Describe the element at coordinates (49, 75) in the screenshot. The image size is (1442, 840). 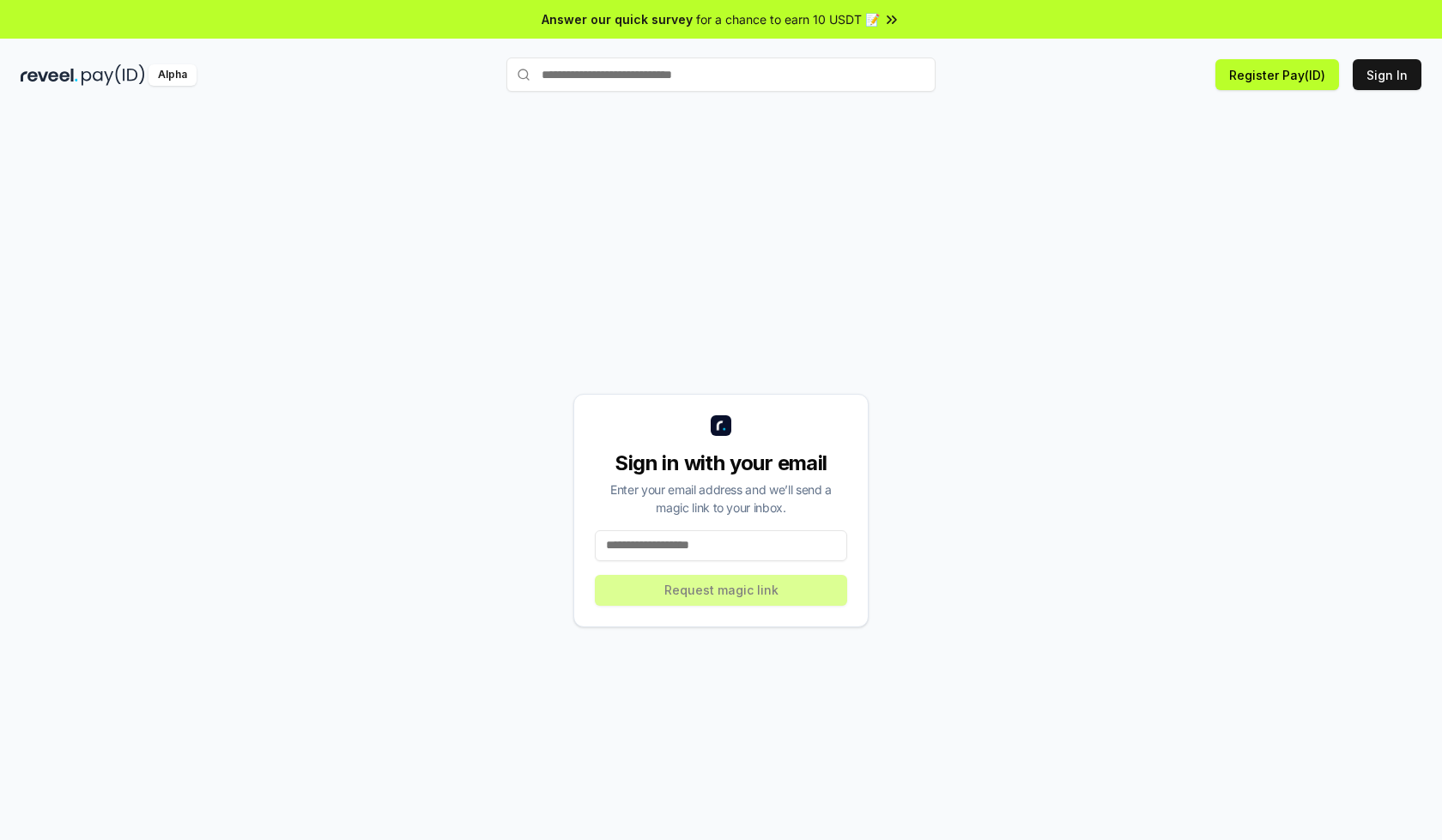
I see `img: reveel_dark` at that location.